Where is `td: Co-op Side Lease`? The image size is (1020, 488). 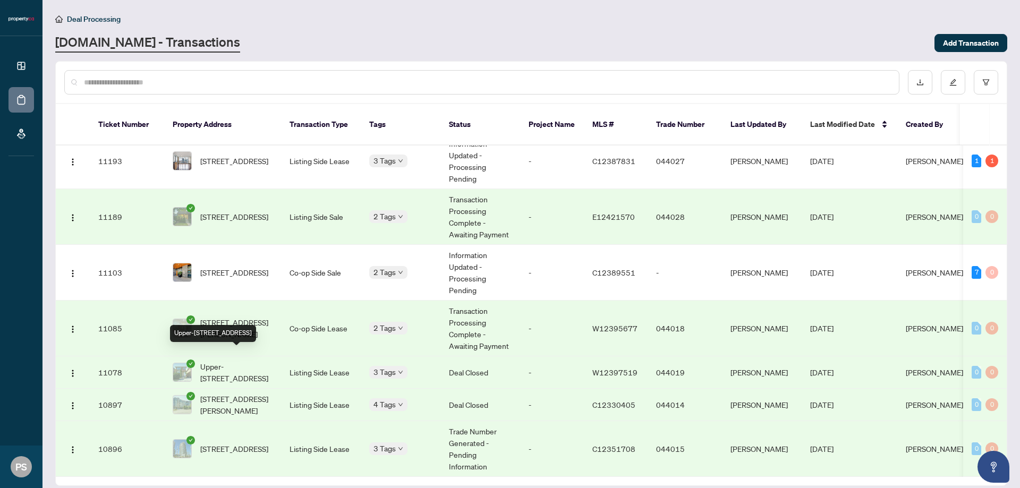
td: Co-op Side Lease is located at coordinates (321, 328).